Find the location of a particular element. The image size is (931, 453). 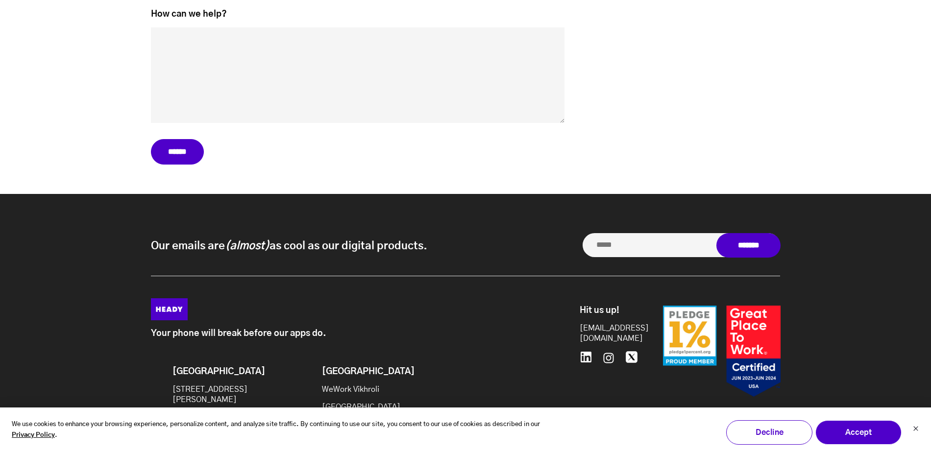

a: Privacy Policy is located at coordinates (33, 436).